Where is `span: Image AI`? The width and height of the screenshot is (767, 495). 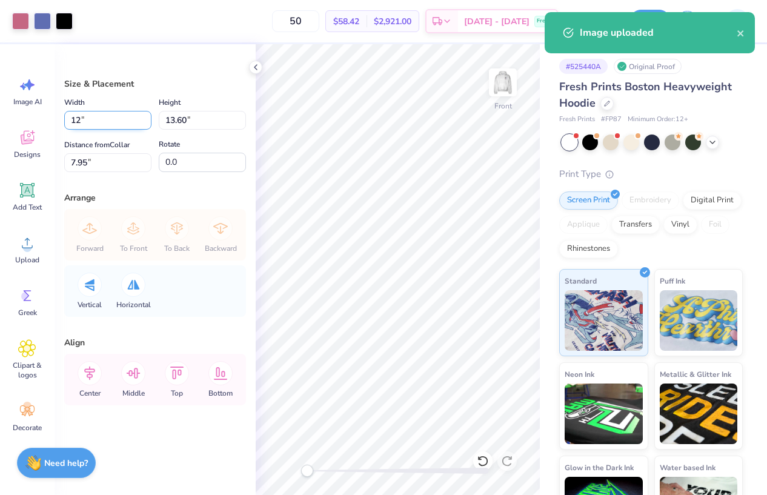 span: Image AI is located at coordinates (27, 102).